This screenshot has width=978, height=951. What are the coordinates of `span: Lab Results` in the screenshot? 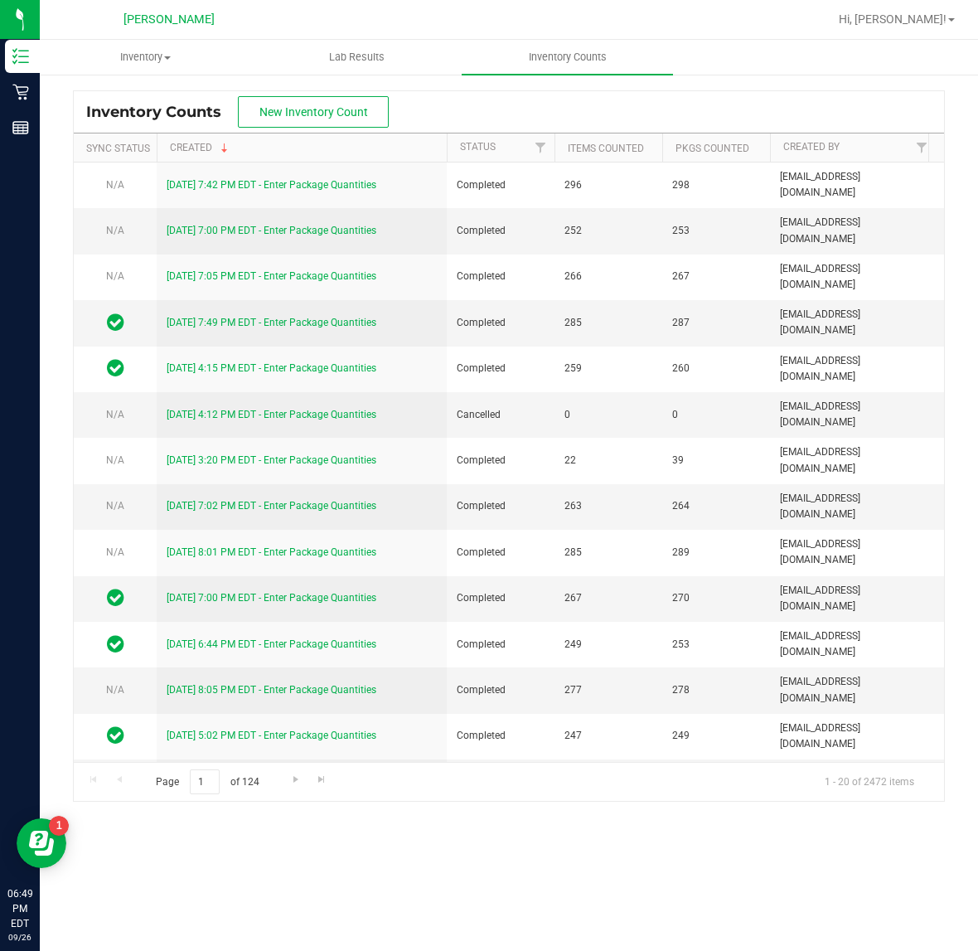 It's located at (357, 57).